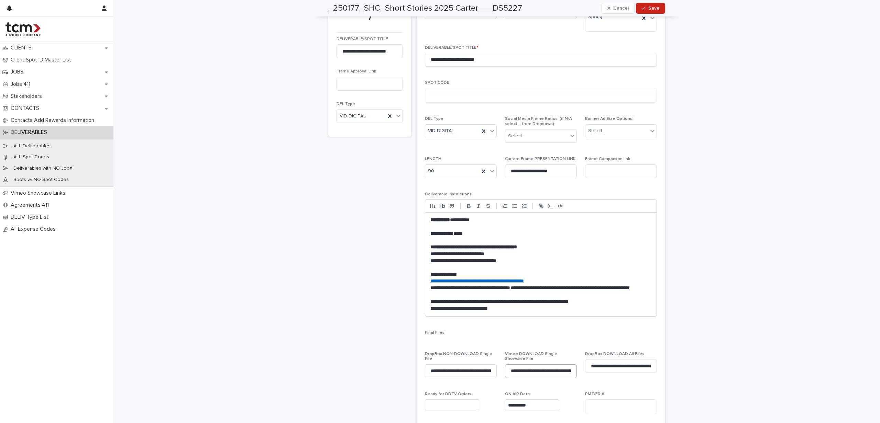 Image resolution: width=880 pixels, height=423 pixels. Describe the element at coordinates (448, 194) in the screenshot. I see `span: Deliverable Instructions` at that location.